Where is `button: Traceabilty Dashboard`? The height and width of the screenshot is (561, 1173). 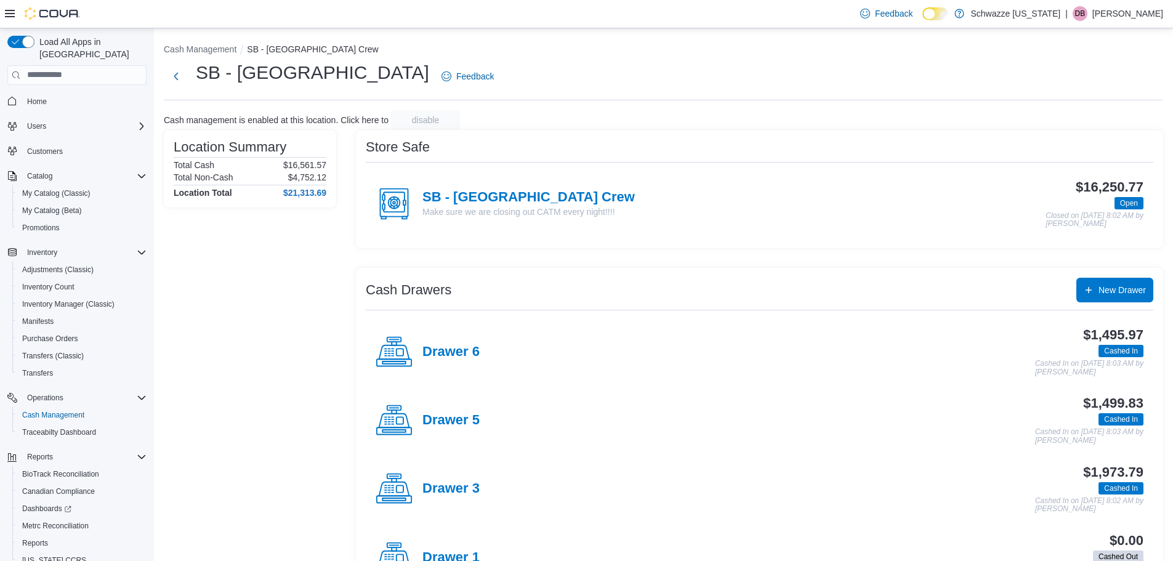 button: Traceabilty Dashboard is located at coordinates (82, 432).